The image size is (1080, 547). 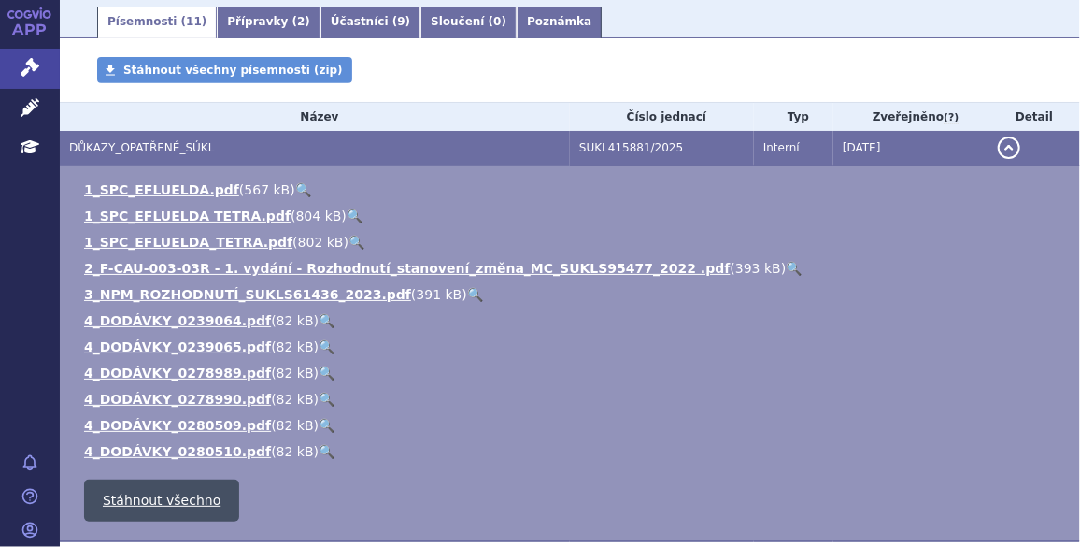 I want to click on span: 391 kB, so click(x=438, y=294).